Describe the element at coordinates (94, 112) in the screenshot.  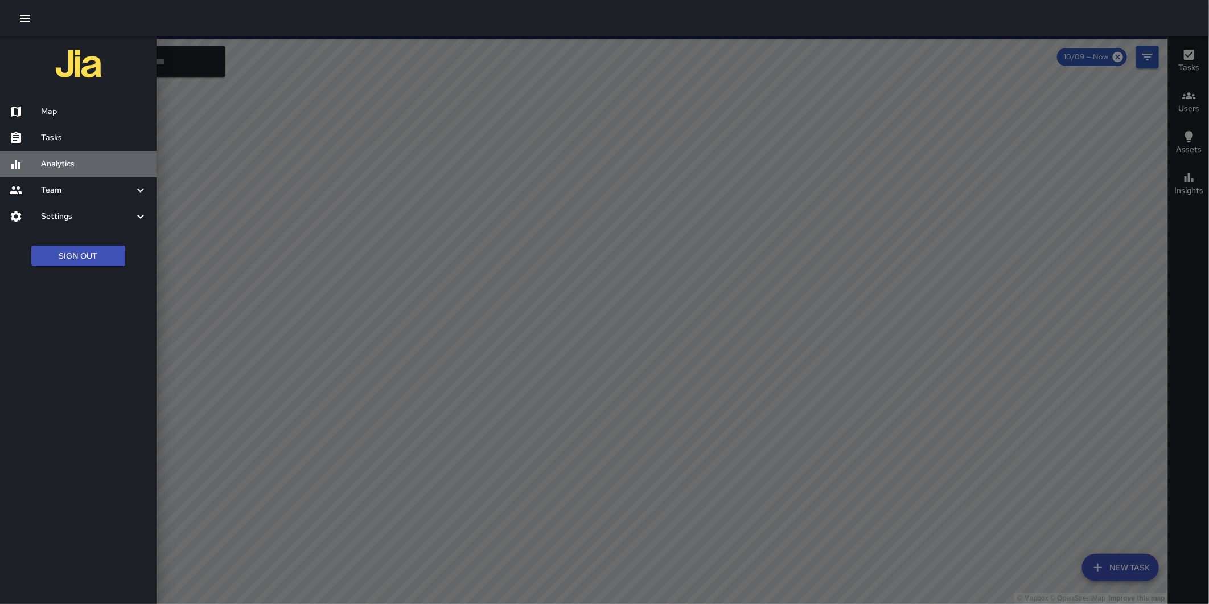
I see `h6: Map` at that location.